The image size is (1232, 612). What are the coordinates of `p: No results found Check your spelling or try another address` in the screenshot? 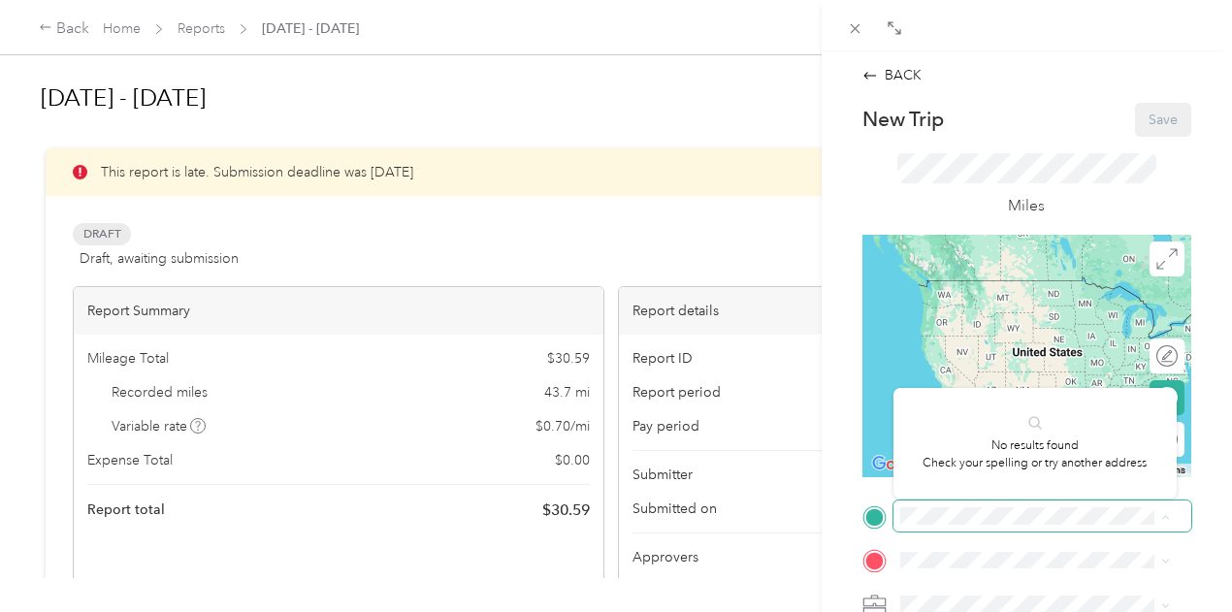 It's located at (1034, 454).